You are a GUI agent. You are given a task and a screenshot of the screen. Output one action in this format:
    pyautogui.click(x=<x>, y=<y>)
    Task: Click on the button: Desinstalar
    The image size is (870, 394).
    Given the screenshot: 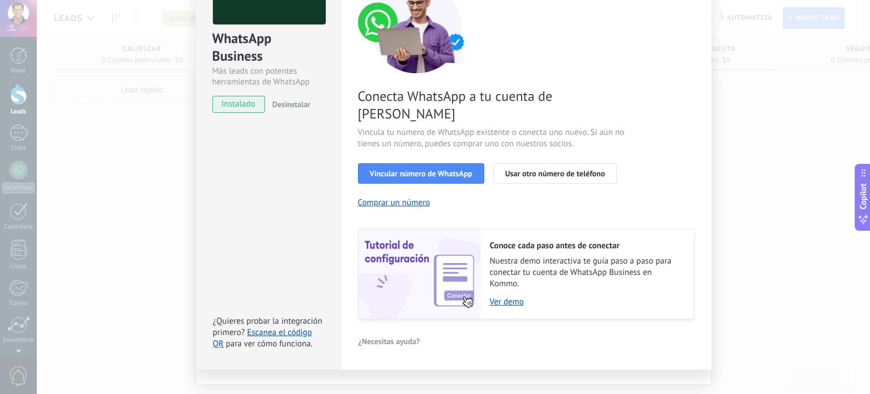 What is the action you would take?
    pyautogui.click(x=289, y=104)
    